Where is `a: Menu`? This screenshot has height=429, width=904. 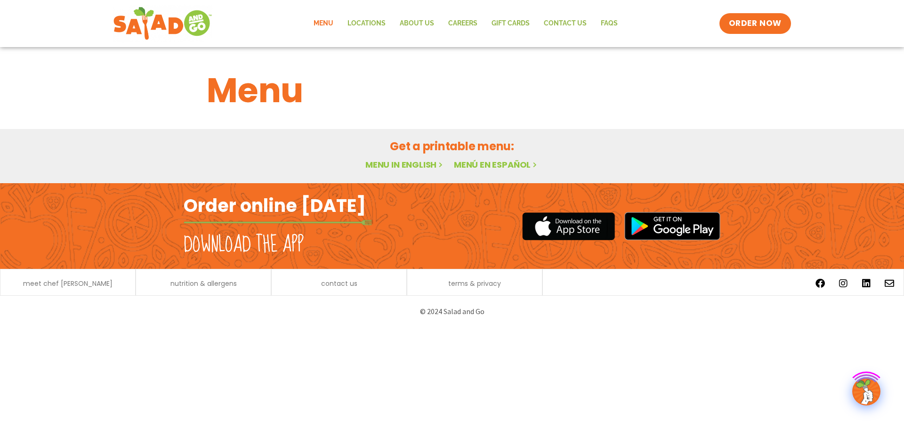 a: Menu is located at coordinates (324, 24).